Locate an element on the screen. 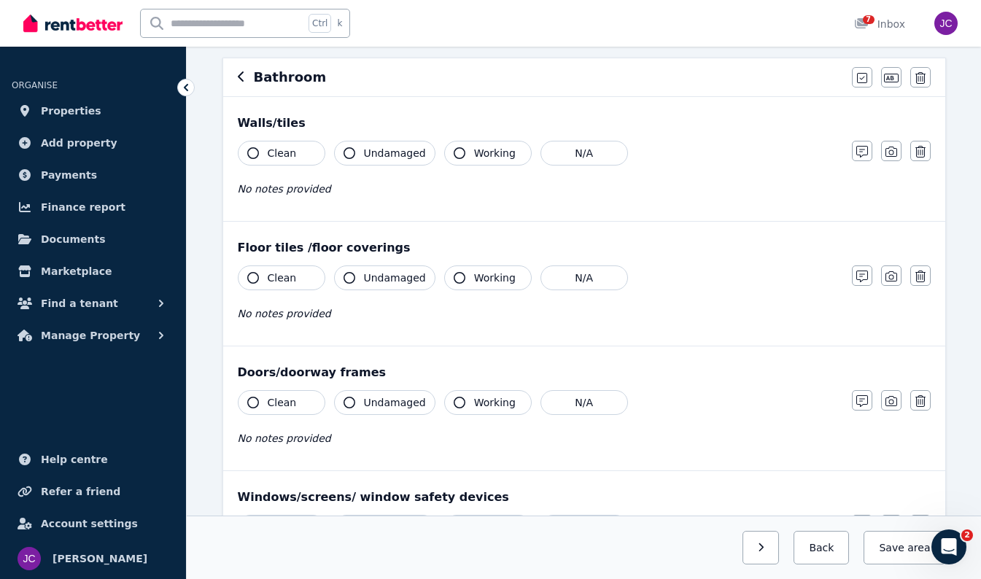  button: Manage Property is located at coordinates (93, 335).